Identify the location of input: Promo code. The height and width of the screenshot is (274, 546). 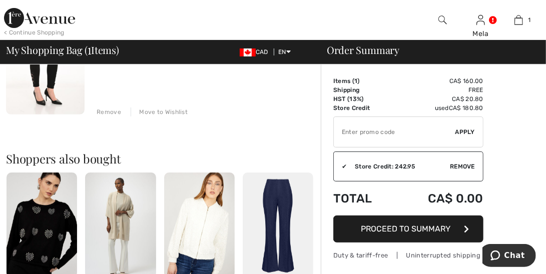
(395, 132).